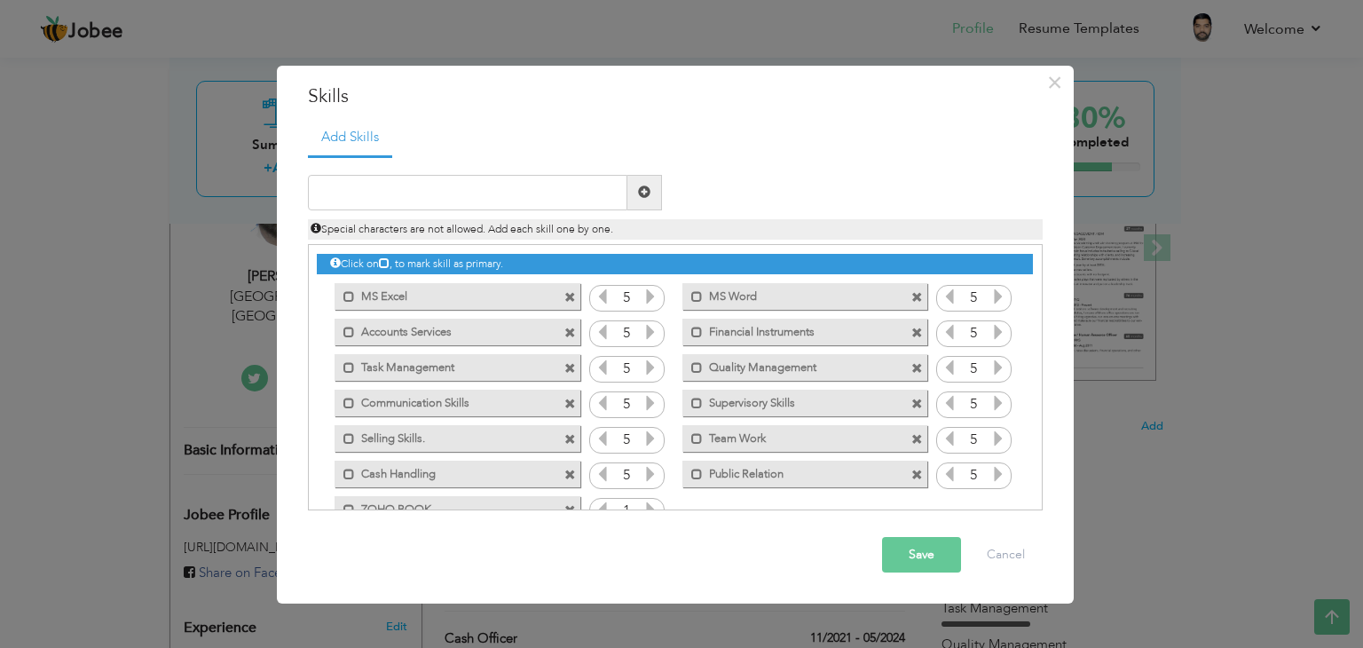  What do you see at coordinates (444, 471) in the screenshot?
I see `label: Cash Handling` at bounding box center [444, 471].